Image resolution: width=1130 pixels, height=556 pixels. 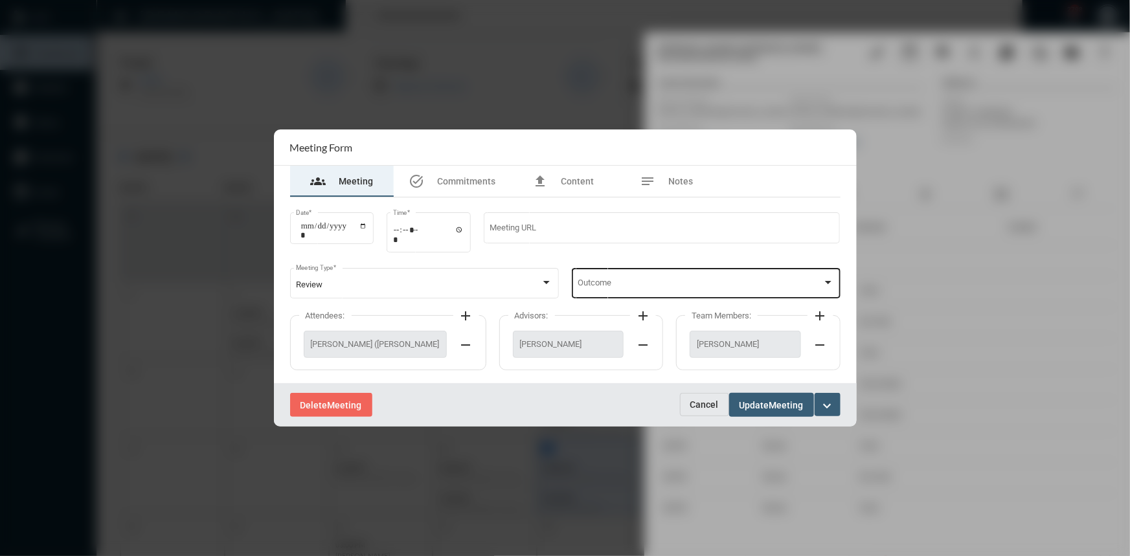 I want to click on button: Cancel, so click(x=704, y=405).